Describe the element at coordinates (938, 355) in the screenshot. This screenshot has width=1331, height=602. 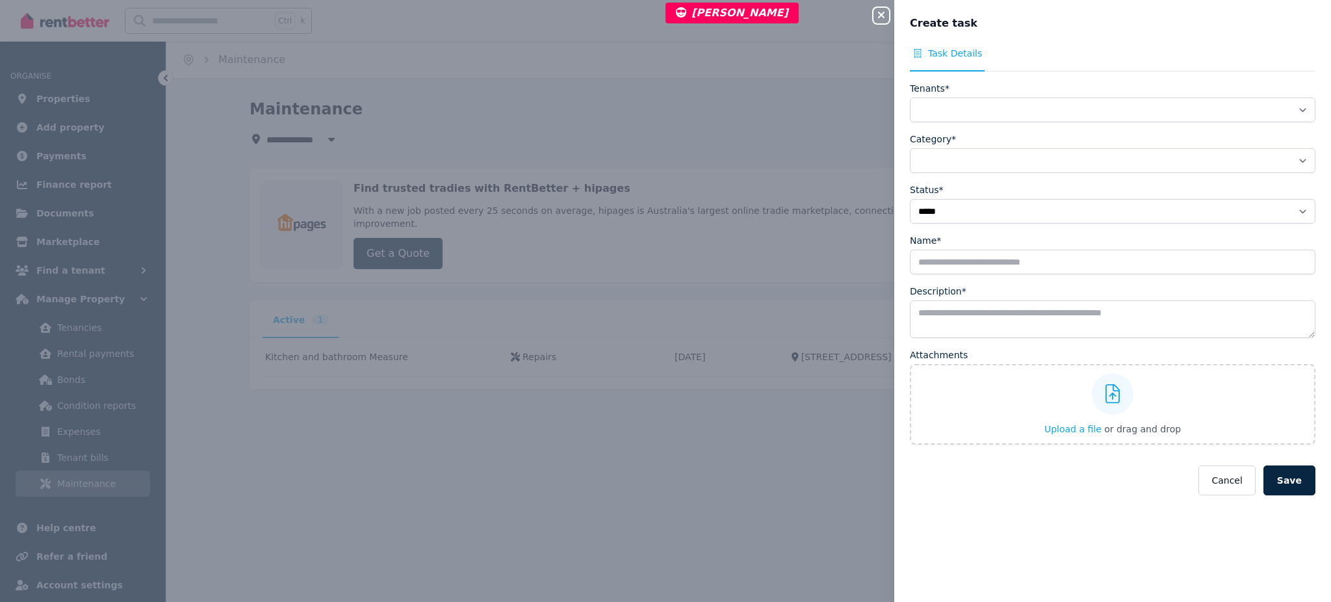
I see `label: Attachments` at that location.